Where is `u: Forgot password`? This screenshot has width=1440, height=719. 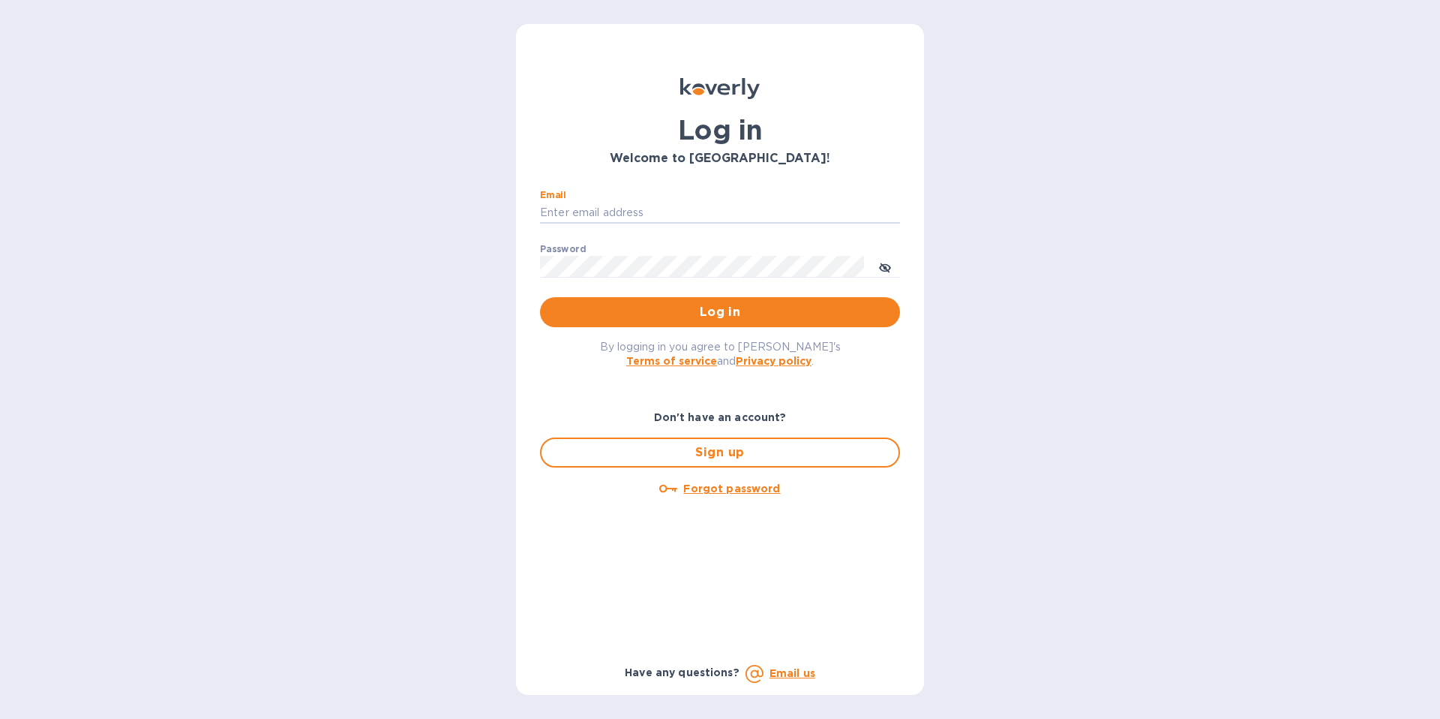 u: Forgot password is located at coordinates (731, 488).